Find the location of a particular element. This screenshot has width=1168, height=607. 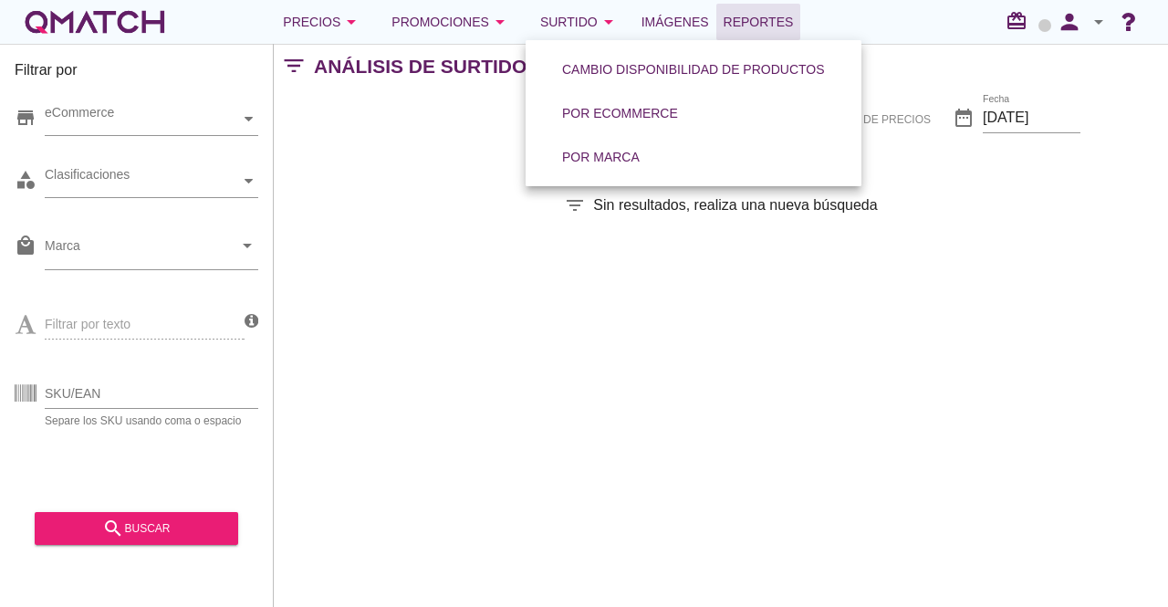

span: Reportes is located at coordinates (759, 22).